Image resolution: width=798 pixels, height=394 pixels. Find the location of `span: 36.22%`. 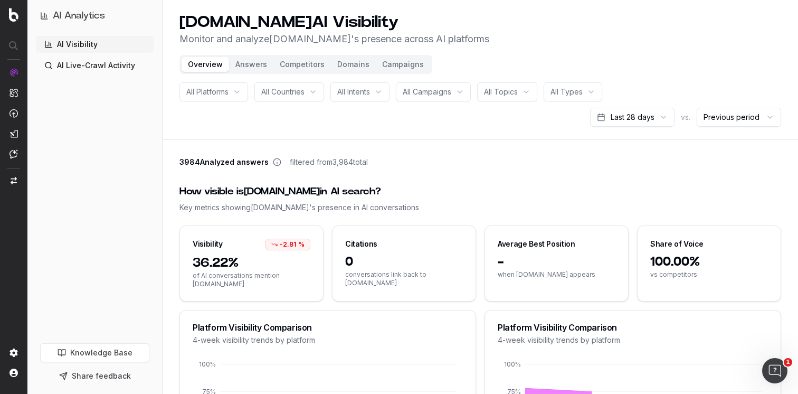

span: 36.22% is located at coordinates (251, 263).